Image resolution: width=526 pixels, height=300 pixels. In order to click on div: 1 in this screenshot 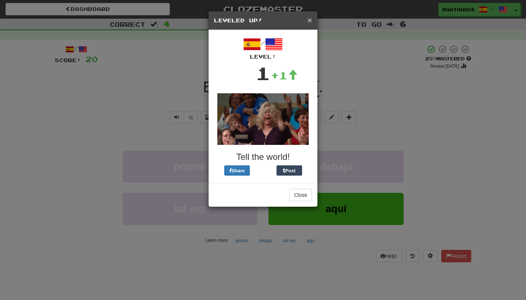, I will do `click(263, 73)`.